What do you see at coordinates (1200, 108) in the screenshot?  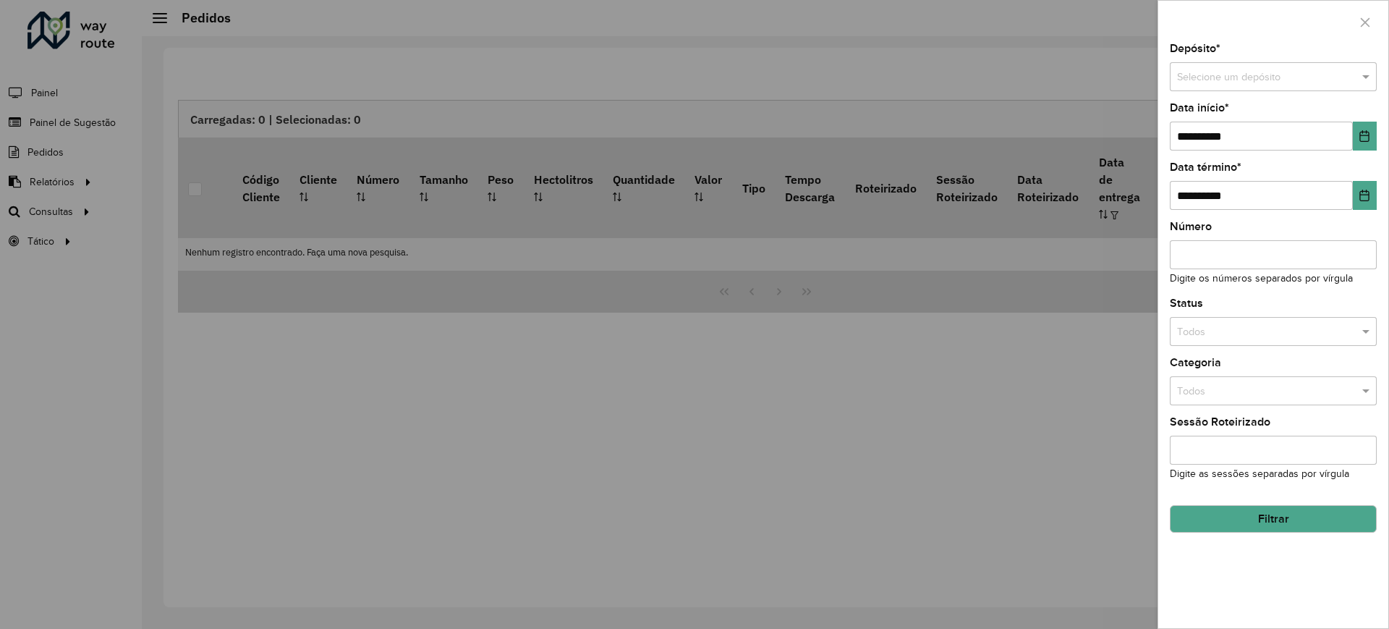 I see `label: Data início` at bounding box center [1200, 108].